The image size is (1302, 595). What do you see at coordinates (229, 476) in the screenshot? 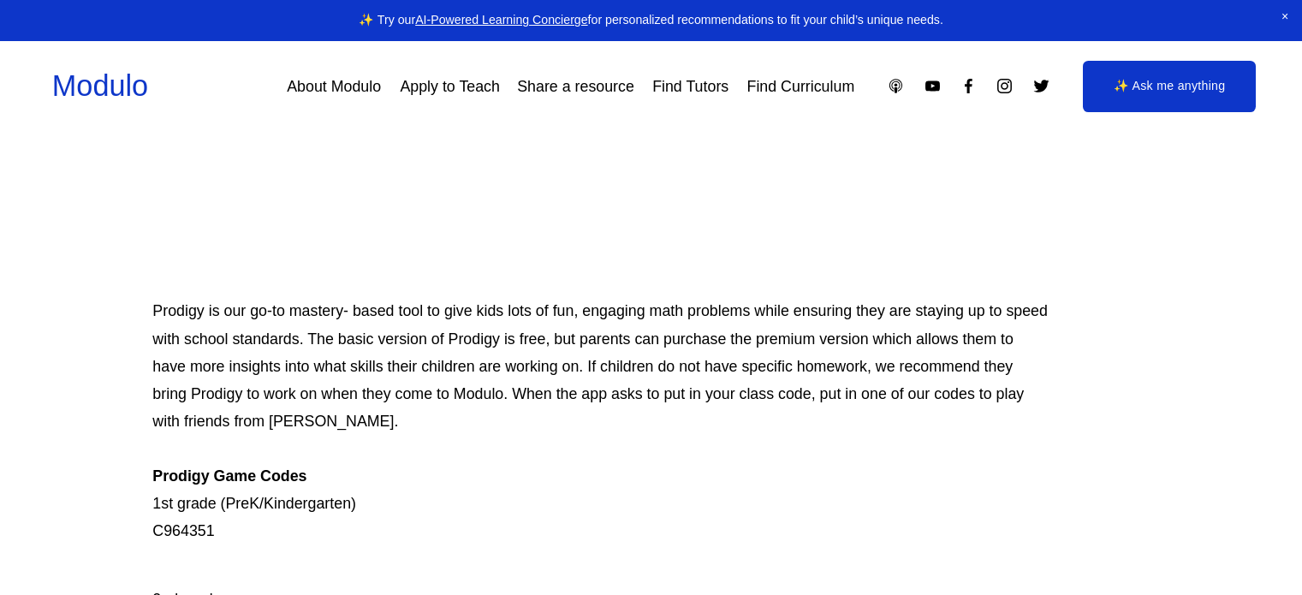
I see `strong: Prodigy Game Codes` at bounding box center [229, 476].